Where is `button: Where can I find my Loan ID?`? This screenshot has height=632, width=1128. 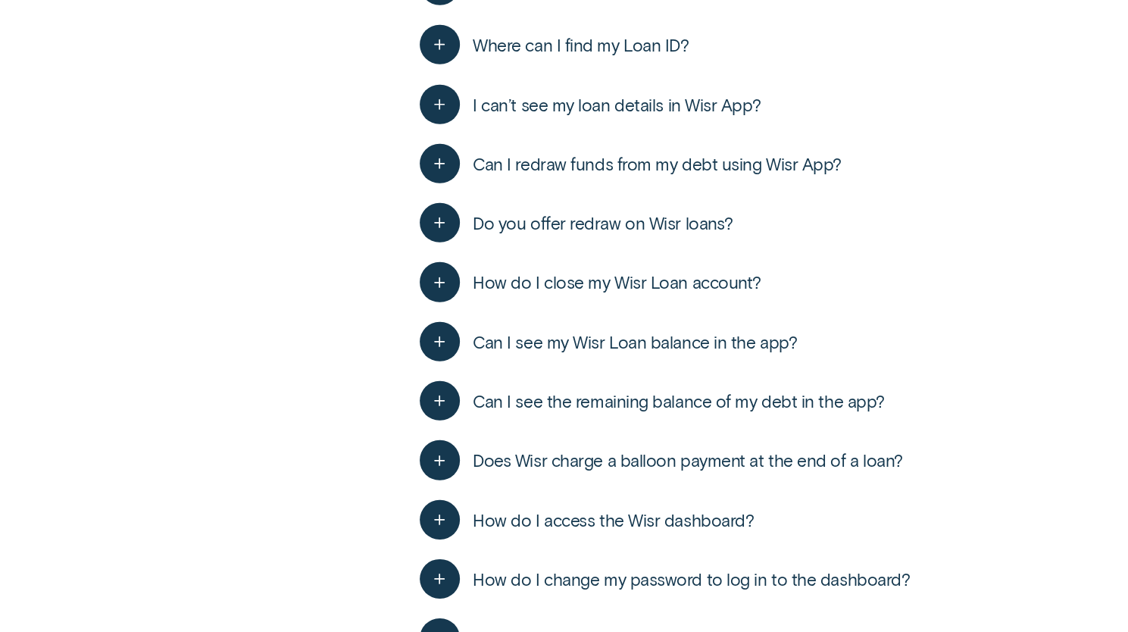
button: Where can I find my Loan ID? is located at coordinates (554, 45).